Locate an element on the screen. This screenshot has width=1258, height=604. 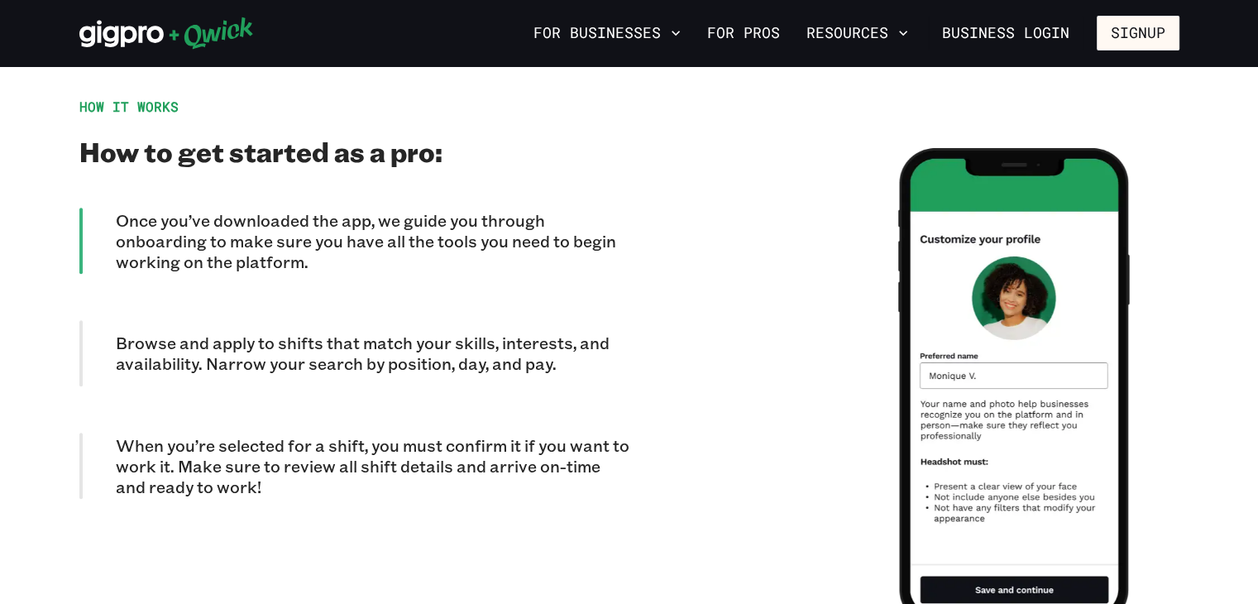
button: Signup is located at coordinates (1138, 33).